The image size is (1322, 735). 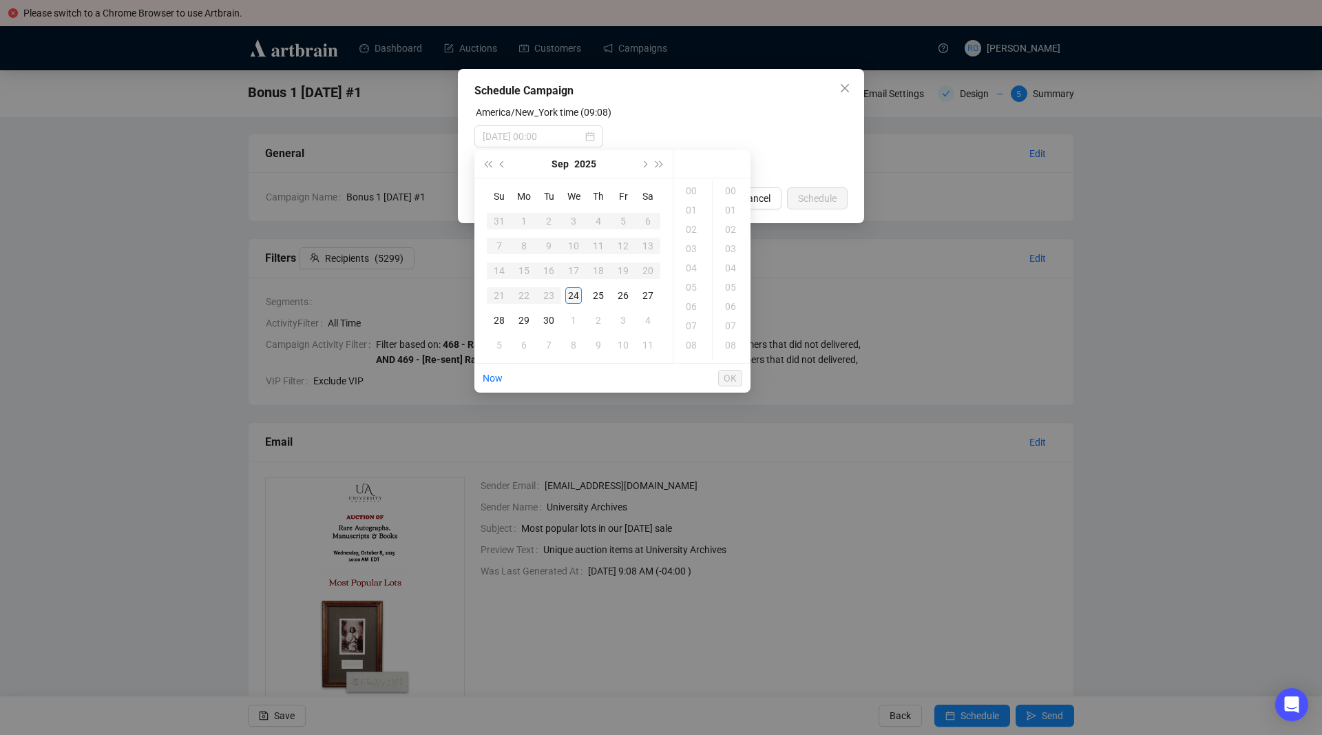 What do you see at coordinates (499, 196) in the screenshot?
I see `th: Su` at bounding box center [499, 196].